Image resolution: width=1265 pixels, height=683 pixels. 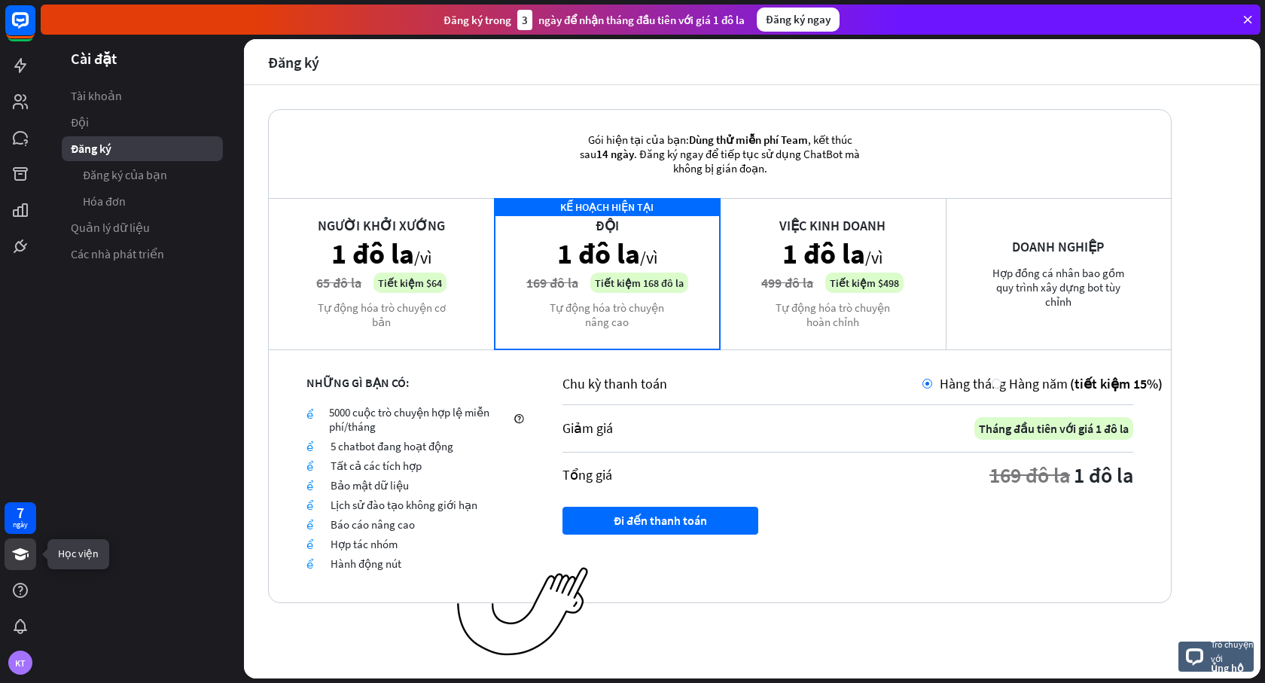 What do you see at coordinates (142, 96) in the screenshot?
I see `a: Tài khoản` at bounding box center [142, 96].